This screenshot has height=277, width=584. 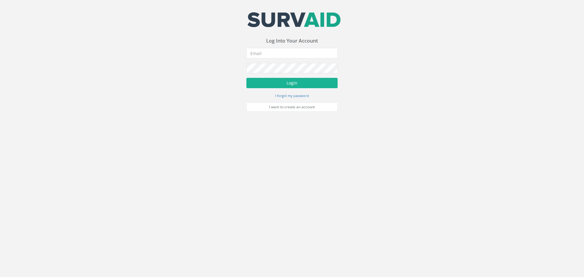 I want to click on h3: Log Into Your Account, so click(x=292, y=41).